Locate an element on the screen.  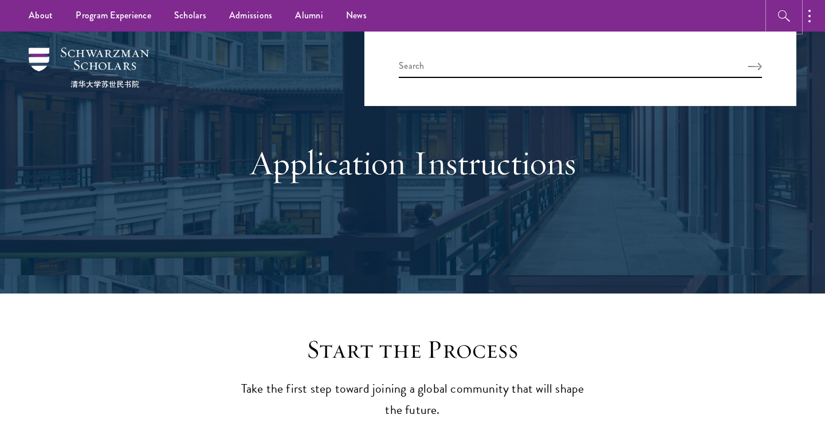
button: Search is located at coordinates (755, 66).